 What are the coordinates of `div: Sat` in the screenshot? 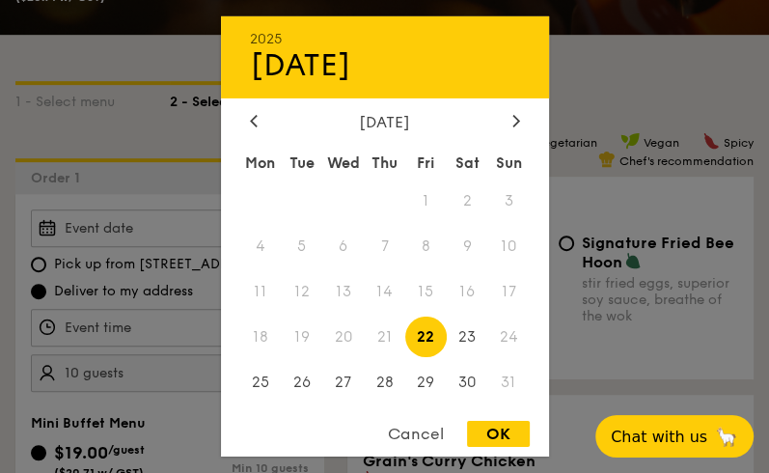 It's located at (467, 163).